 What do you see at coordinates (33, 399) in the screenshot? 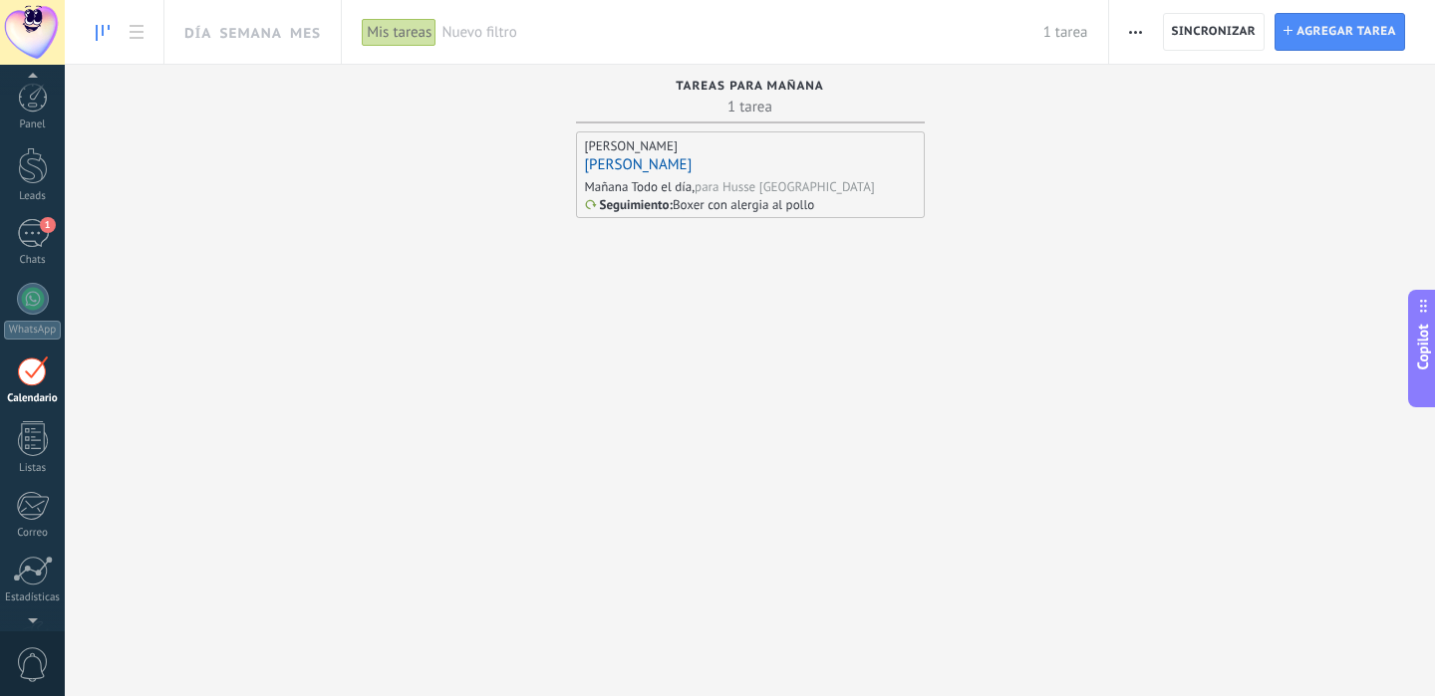
I see `div: Calendario` at bounding box center [33, 399].